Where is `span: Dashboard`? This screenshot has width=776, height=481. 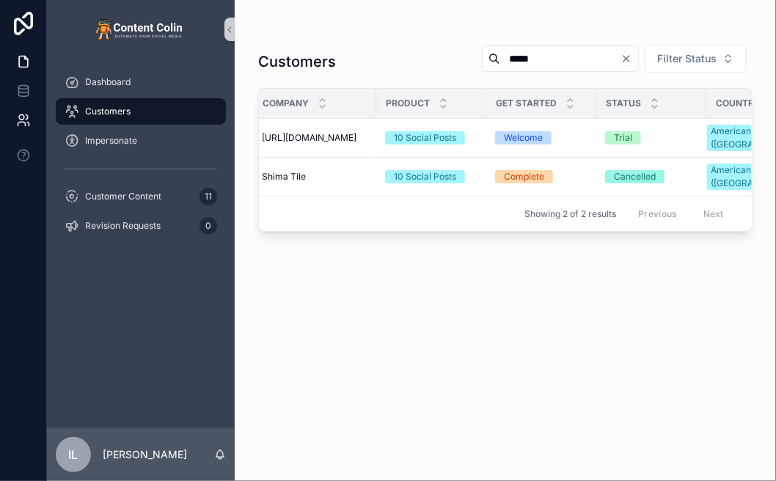
span: Dashboard is located at coordinates (108, 82).